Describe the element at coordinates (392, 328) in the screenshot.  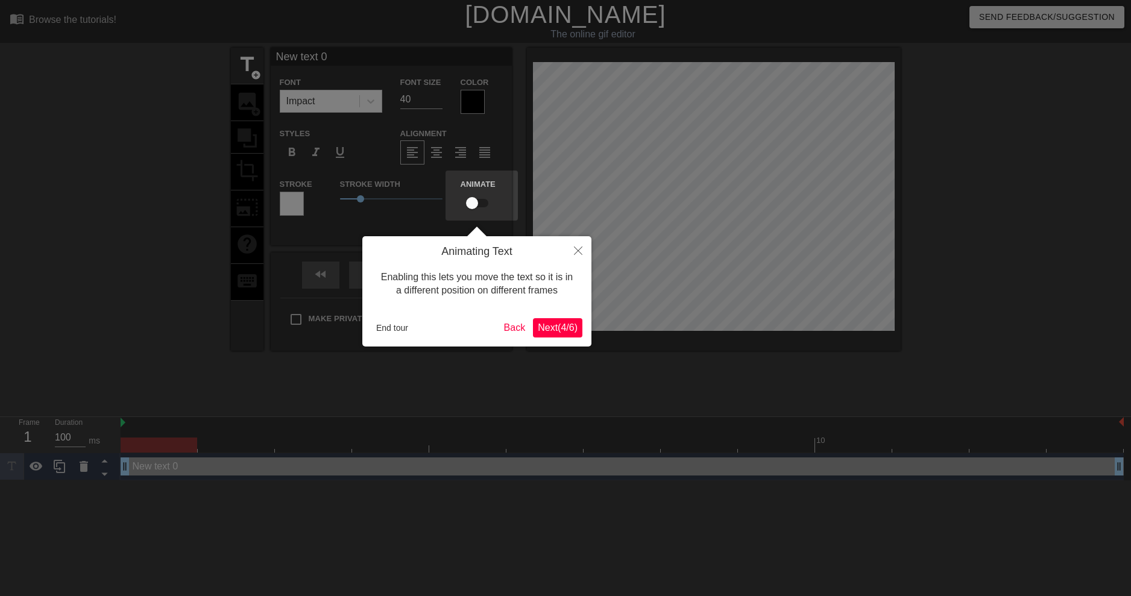
I see `button: End tour` at that location.